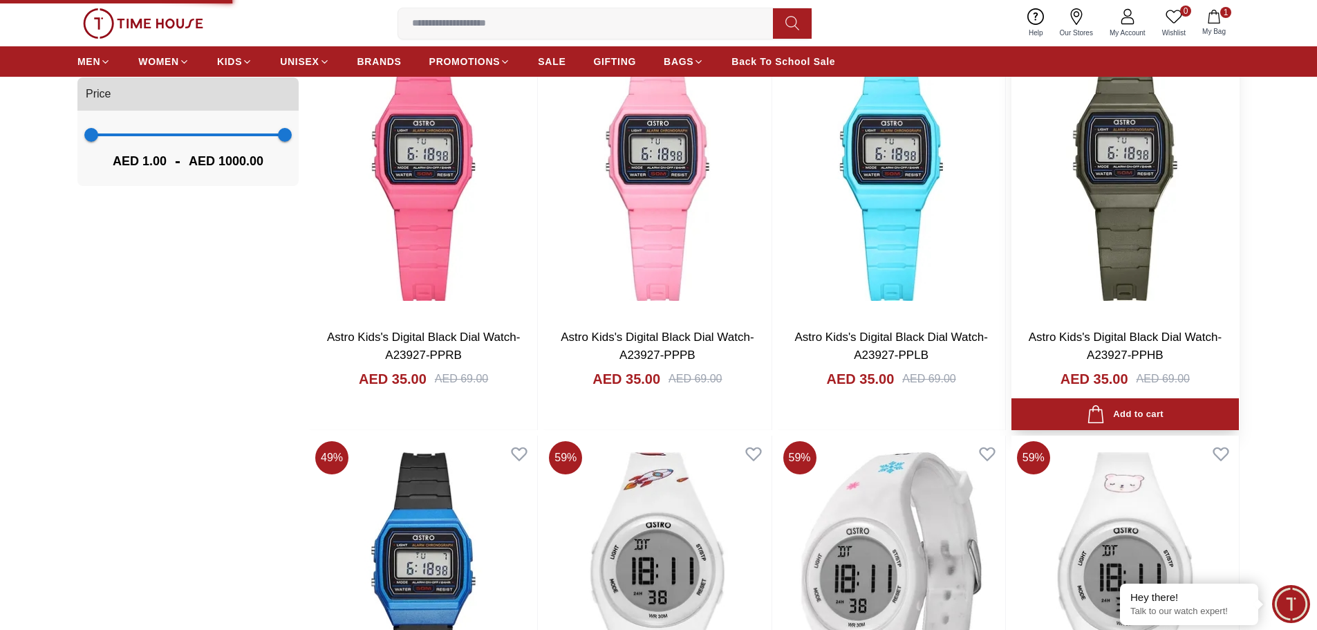 The image size is (1317, 630). I want to click on span: BRANDS, so click(380, 62).